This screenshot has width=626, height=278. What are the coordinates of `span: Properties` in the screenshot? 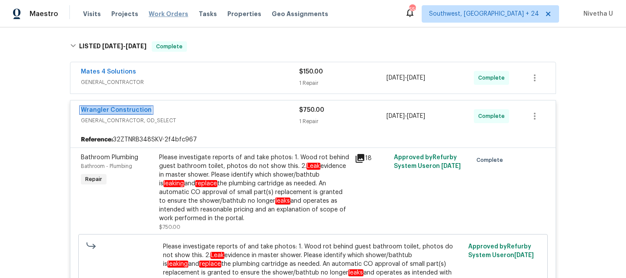 It's located at (244, 14).